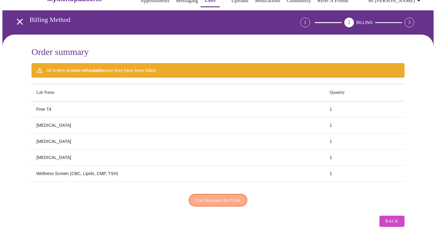 The height and width of the screenshot is (236, 436). Describe the element at coordinates (392, 221) in the screenshot. I see `button: Back` at that location.